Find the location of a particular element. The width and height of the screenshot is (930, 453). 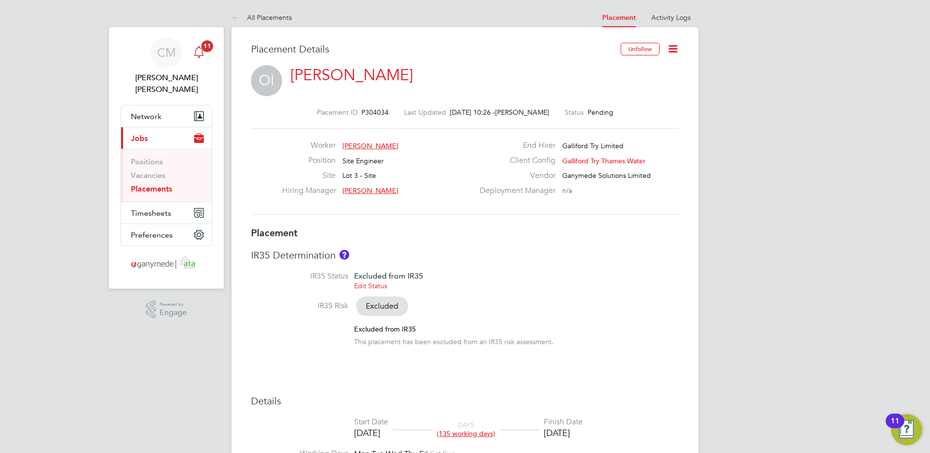

a: Positions is located at coordinates (147, 161).